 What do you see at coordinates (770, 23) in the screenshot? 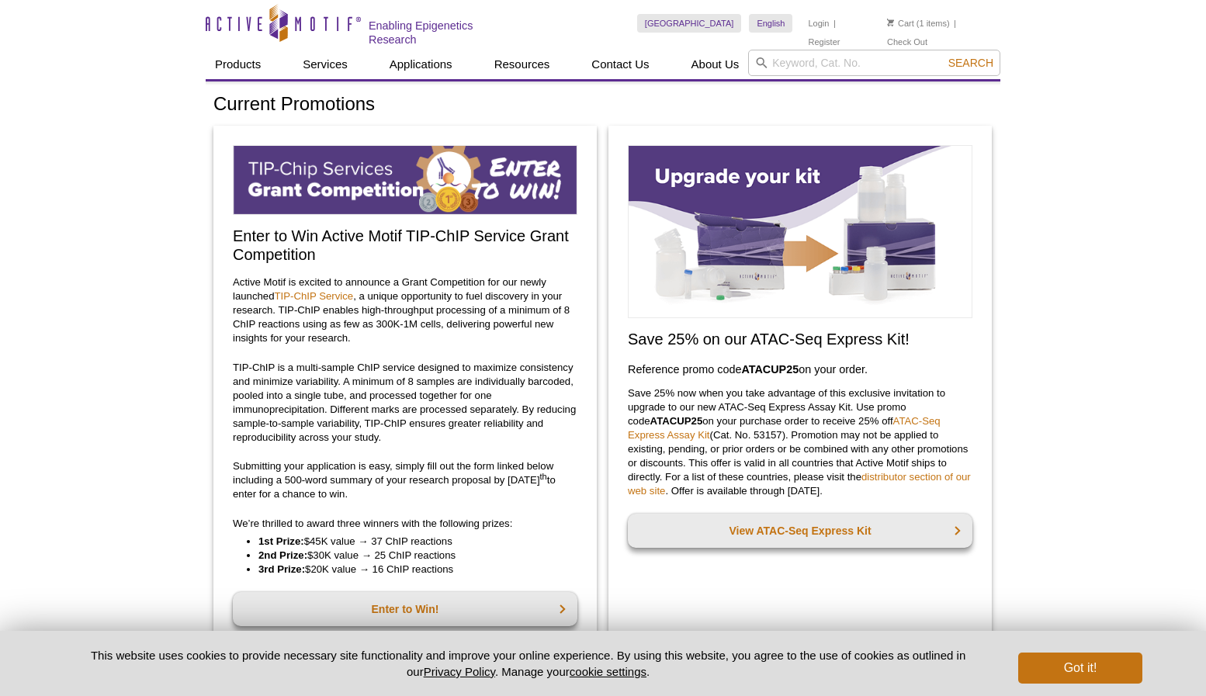
I see `a: English` at bounding box center [770, 23].